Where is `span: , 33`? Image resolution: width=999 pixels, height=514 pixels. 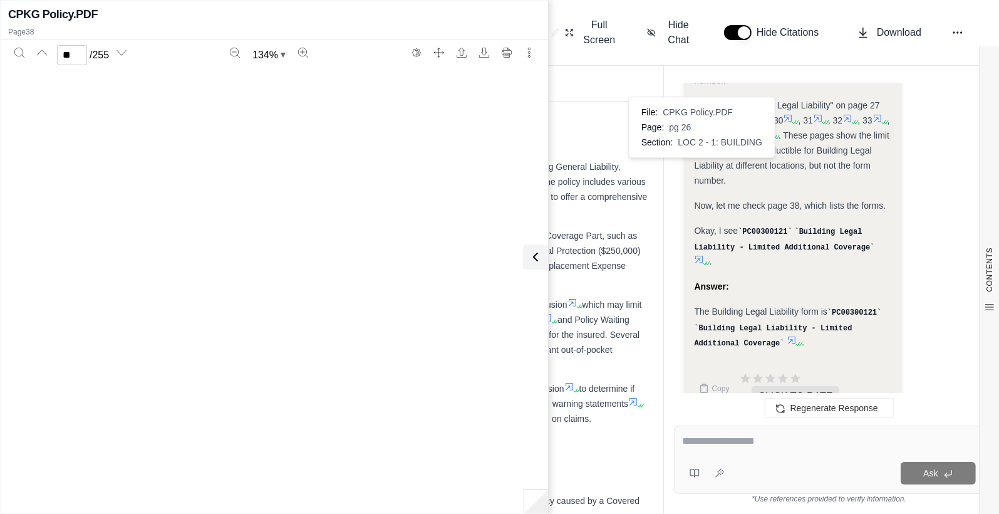
span: , 33 is located at coordinates (865, 120).